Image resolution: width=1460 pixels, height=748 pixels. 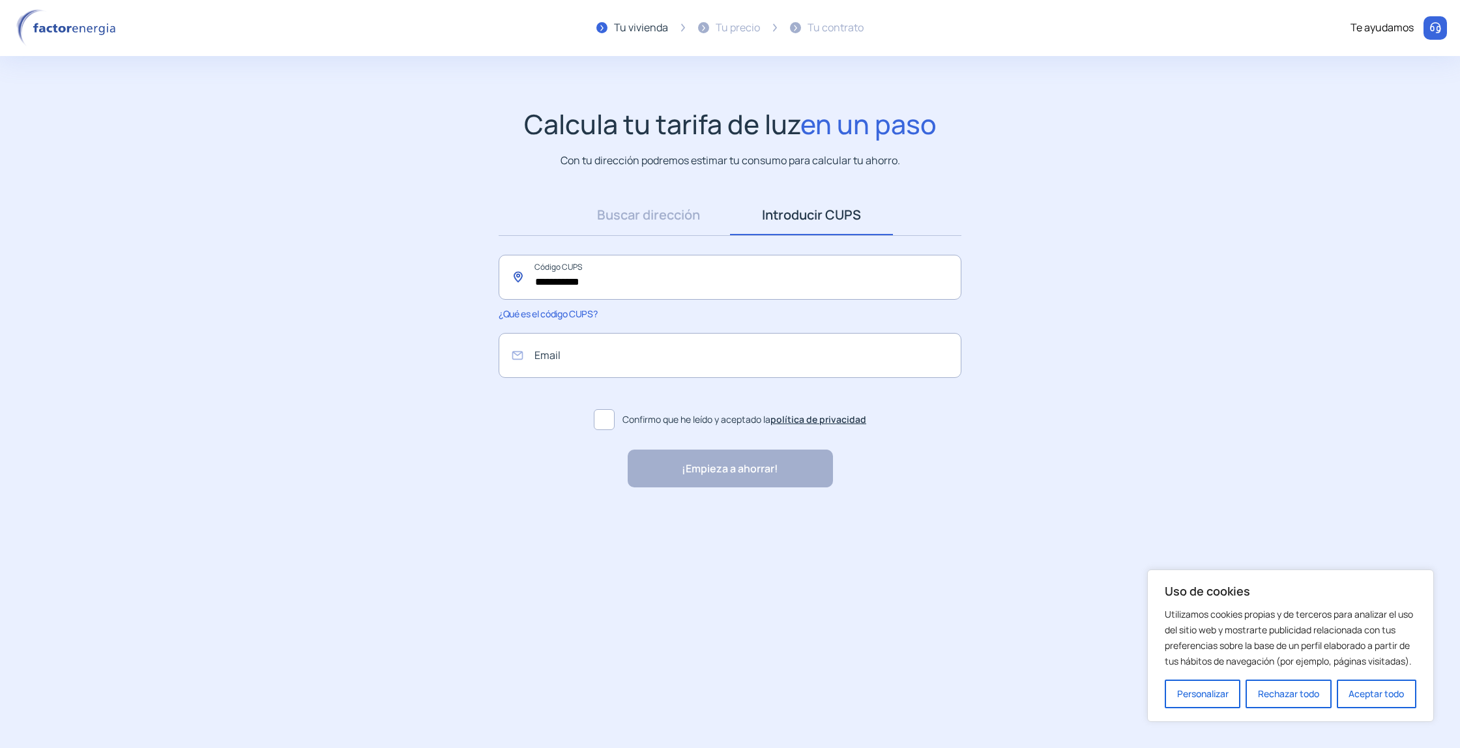 What do you see at coordinates (730, 160) in the screenshot?
I see `p: Con tu dirección podremos estimar tu consumo para calcular tu ahorro.` at bounding box center [730, 160].